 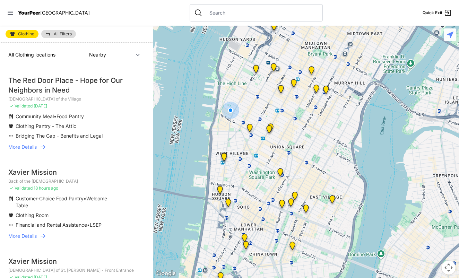 I want to click on button: Map camera controls, so click(x=449, y=268).